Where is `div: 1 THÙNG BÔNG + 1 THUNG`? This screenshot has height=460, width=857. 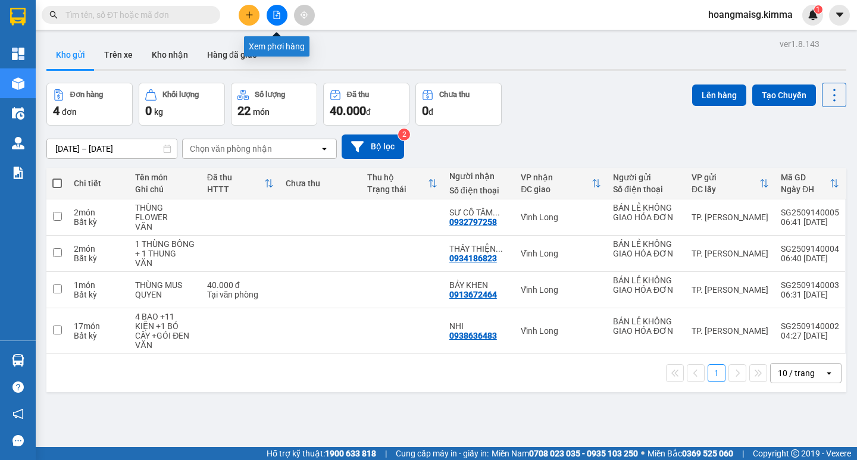 div: 1 THÙNG BÔNG + 1 THUNG is located at coordinates (165, 249).